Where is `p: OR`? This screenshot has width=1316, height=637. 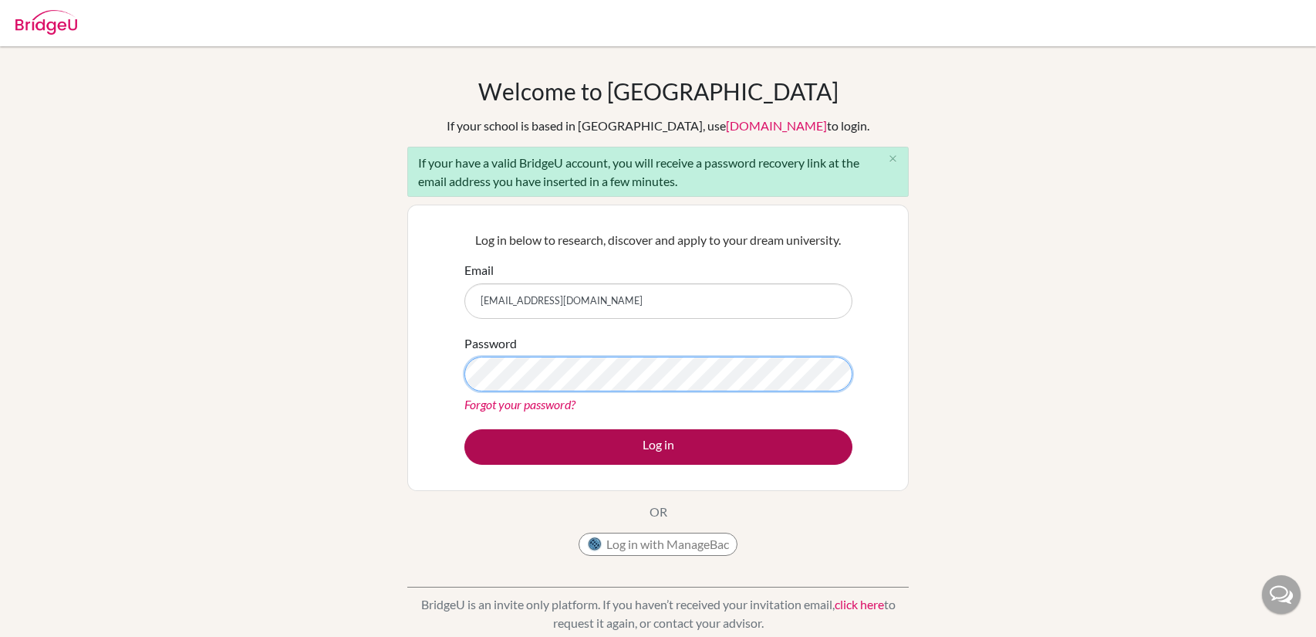
p: OR is located at coordinates (658, 512).